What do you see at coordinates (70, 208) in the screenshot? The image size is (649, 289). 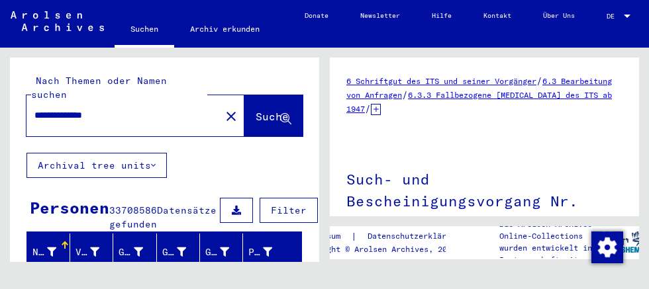 I see `div: Personen` at bounding box center [70, 208].